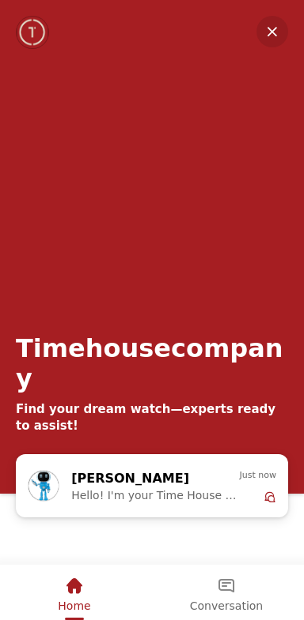 This screenshot has width=304, height=620. Describe the element at coordinates (258, 476) in the screenshot. I see `span: Just now` at that location.